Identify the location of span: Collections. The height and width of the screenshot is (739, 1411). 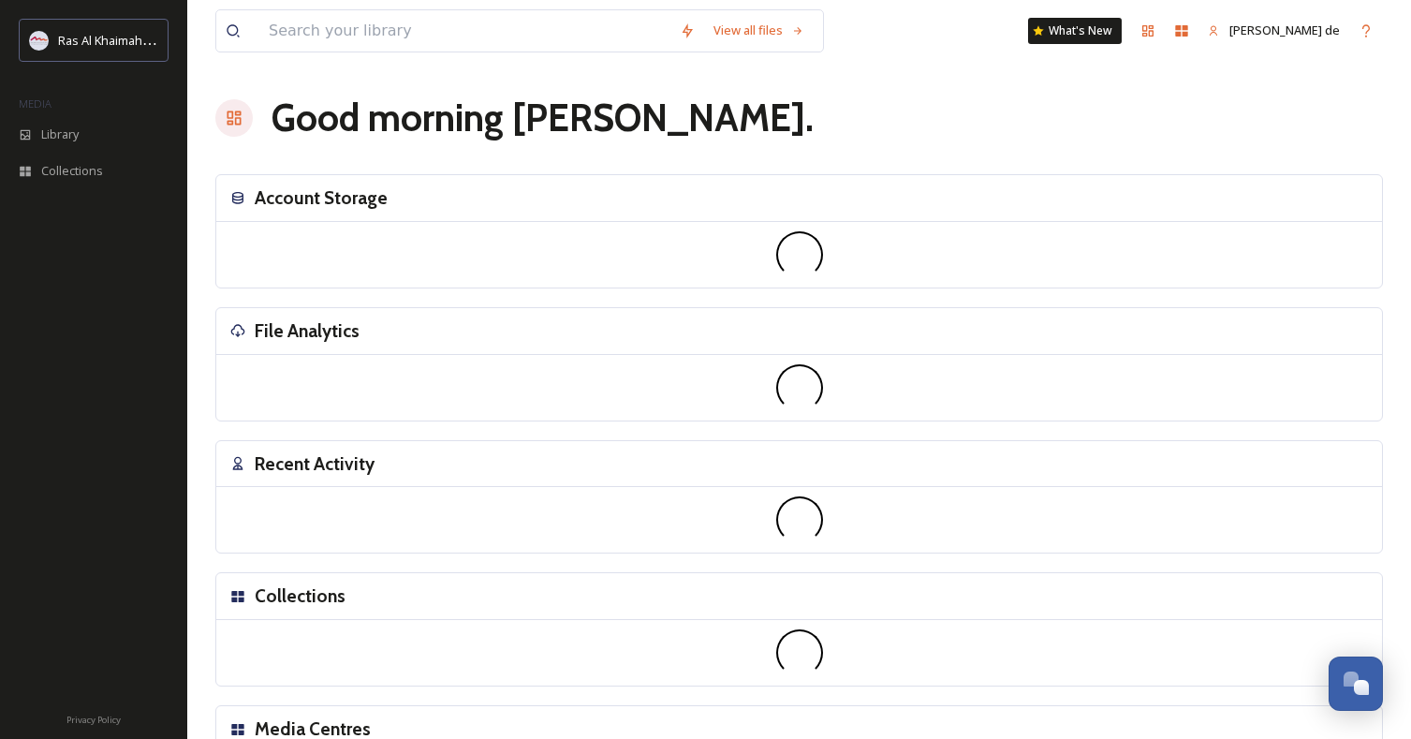
(72, 170).